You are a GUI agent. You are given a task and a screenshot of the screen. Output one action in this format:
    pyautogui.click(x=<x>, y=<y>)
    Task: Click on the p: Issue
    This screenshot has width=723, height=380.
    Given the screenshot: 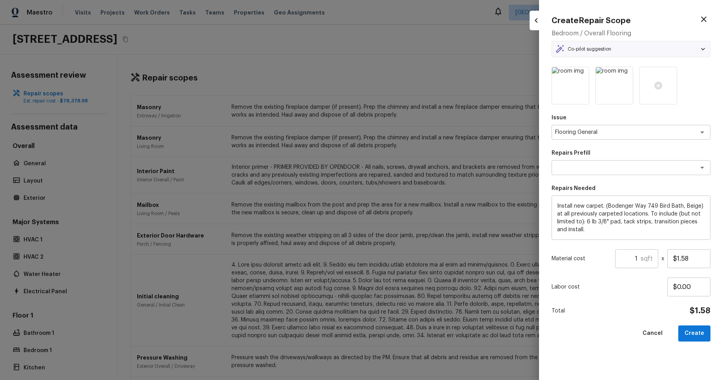 What is the action you would take?
    pyautogui.click(x=631, y=118)
    